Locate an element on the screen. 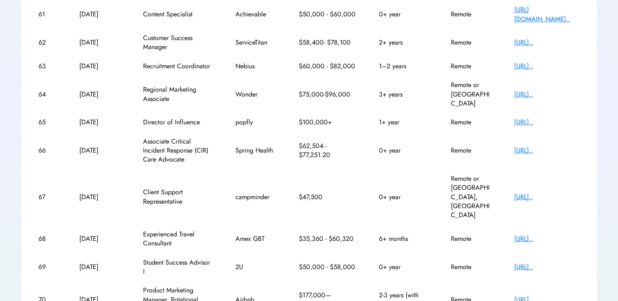 This screenshot has height=301, width=618. div: $60,000 - $82,000 is located at coordinates (327, 66).